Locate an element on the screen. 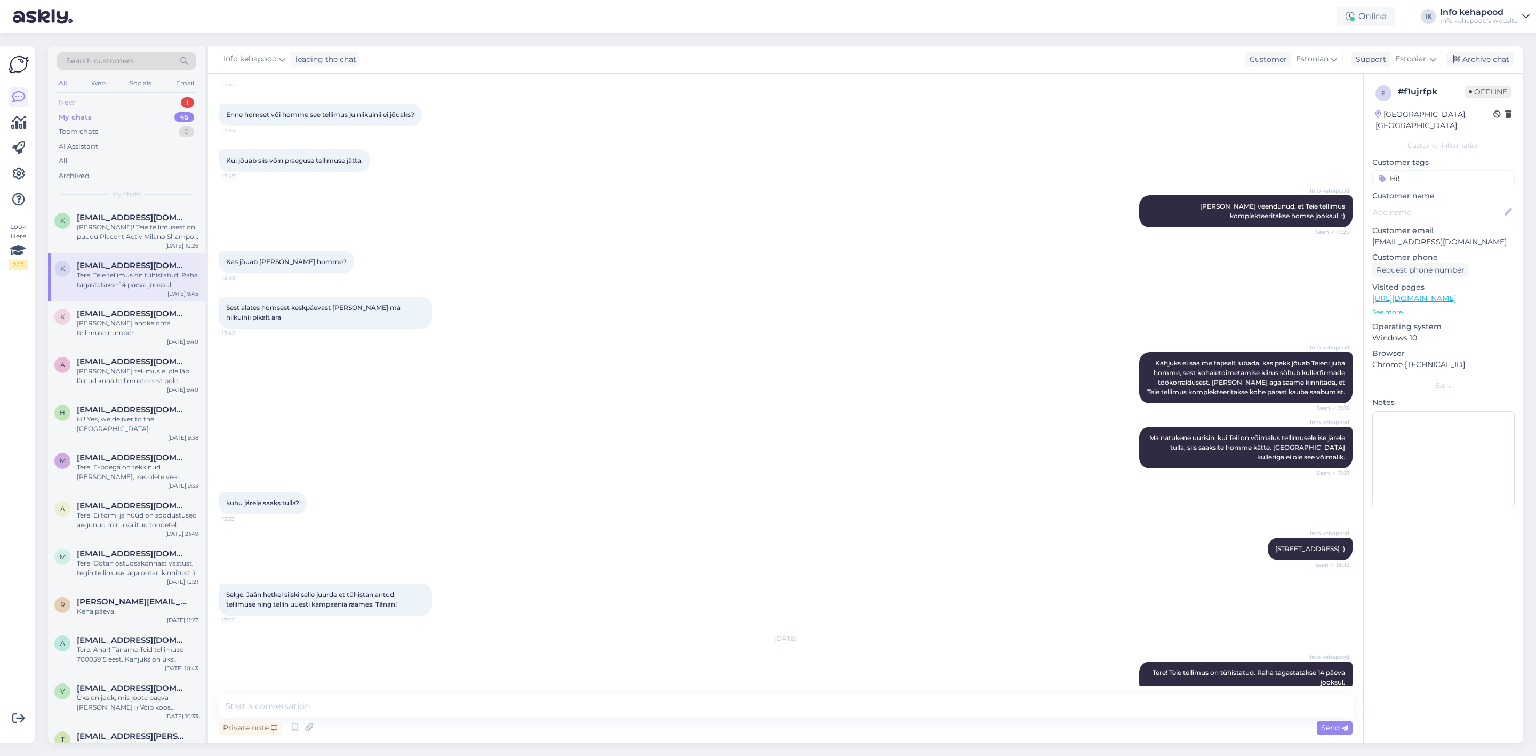 Image resolution: width=1536 pixels, height=756 pixels. p: Customer tags is located at coordinates (1444, 162).